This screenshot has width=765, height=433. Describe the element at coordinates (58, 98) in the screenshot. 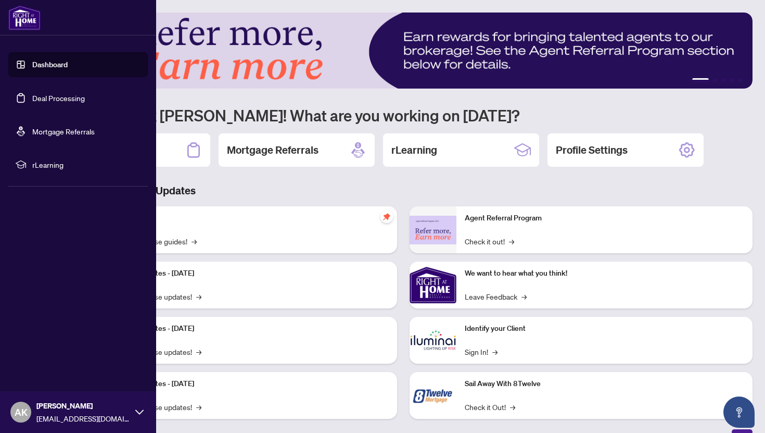

I see `a: Deal Processing` at that location.